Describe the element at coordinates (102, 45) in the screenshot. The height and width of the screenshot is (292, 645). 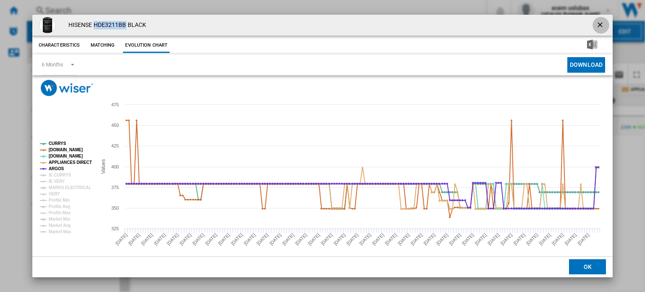
I see `button: Matching` at that location.